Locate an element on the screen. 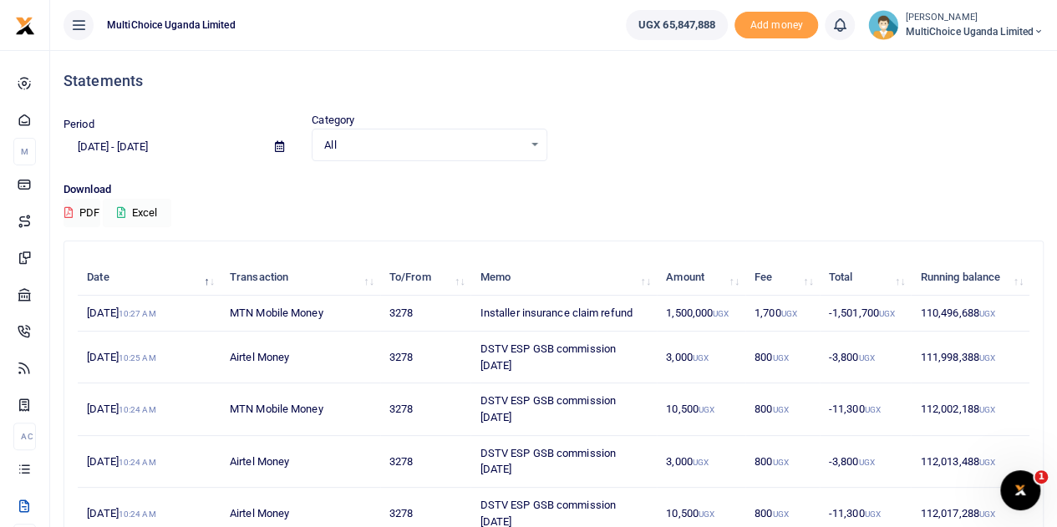 The image size is (1057, 527). th: Transaction: activate to sort column ascending is located at coordinates (300, 277).